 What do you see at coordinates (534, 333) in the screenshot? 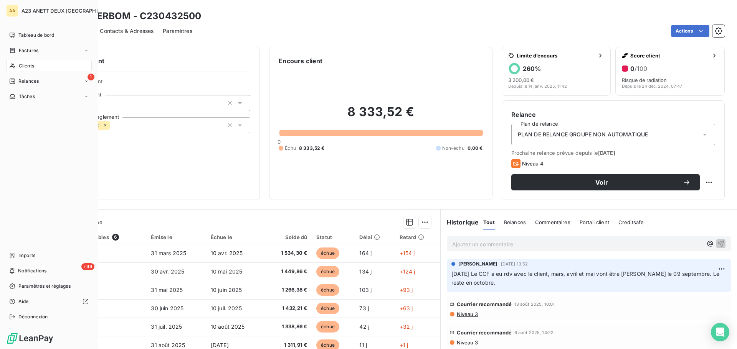
I see `span: 6 août 2025, 14:22` at bounding box center [534, 333].